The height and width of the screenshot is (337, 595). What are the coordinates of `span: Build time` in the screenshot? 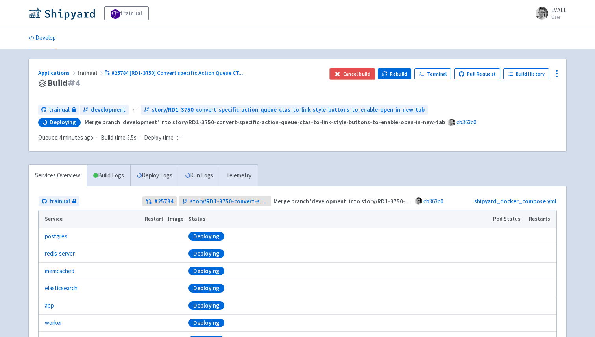 It's located at (113, 138).